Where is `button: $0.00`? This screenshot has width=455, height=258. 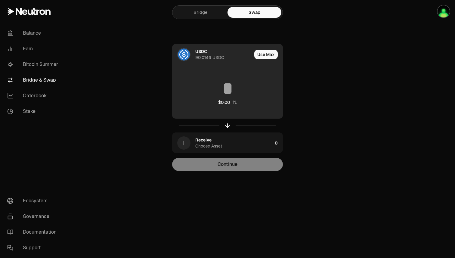
button: $0.00 is located at coordinates (228, 102).